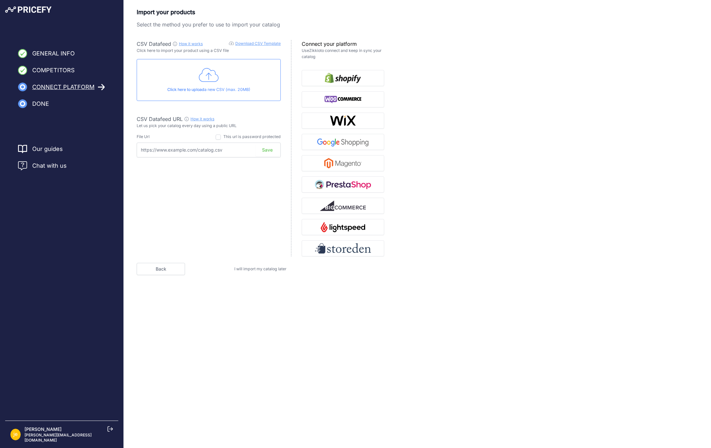 The image size is (711, 448). Describe the element at coordinates (143, 137) in the screenshot. I see `div: File Url` at that location.